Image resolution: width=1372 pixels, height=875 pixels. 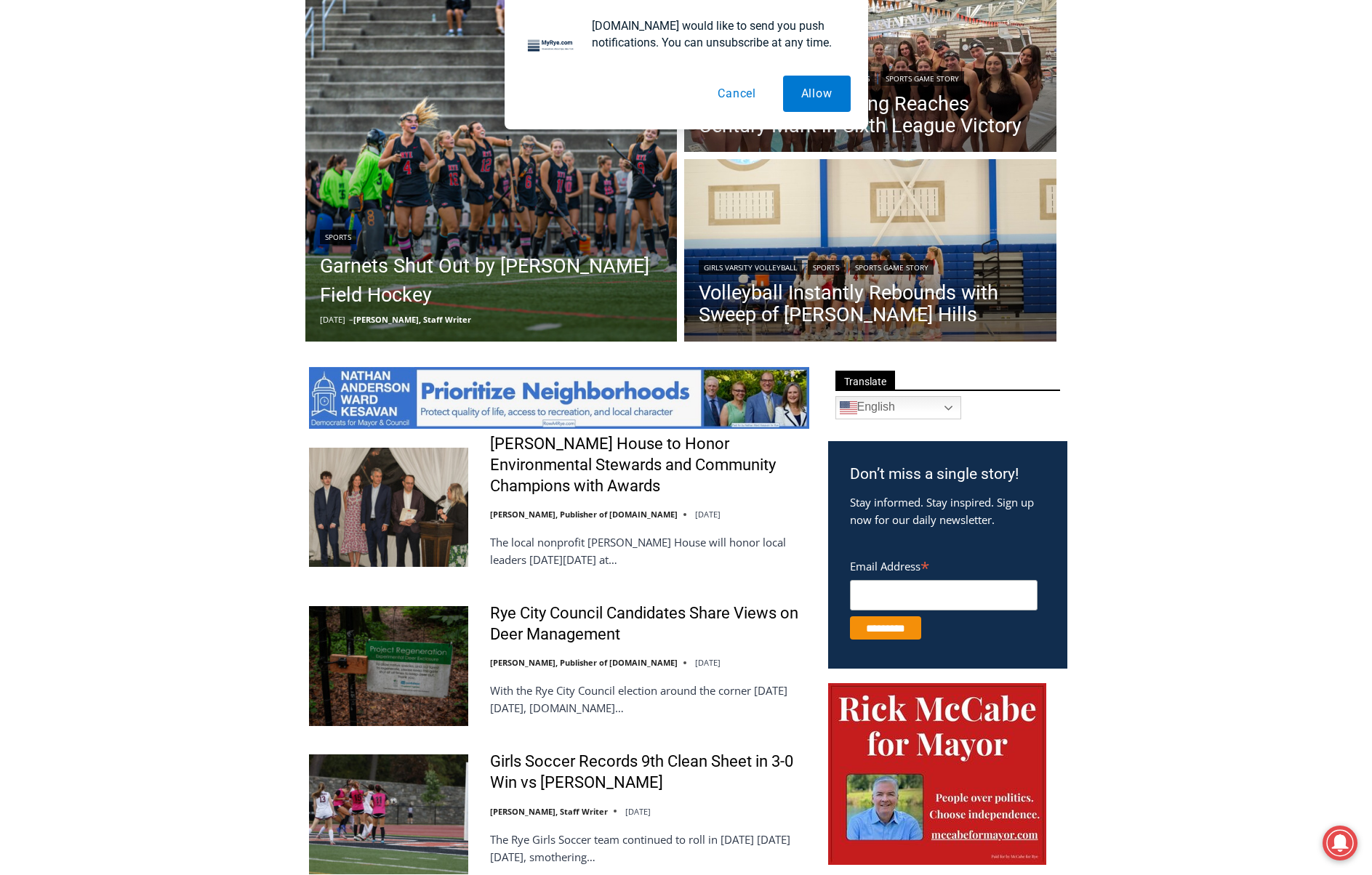 I want to click on a: Girls Varsity Volleyball, so click(x=751, y=267).